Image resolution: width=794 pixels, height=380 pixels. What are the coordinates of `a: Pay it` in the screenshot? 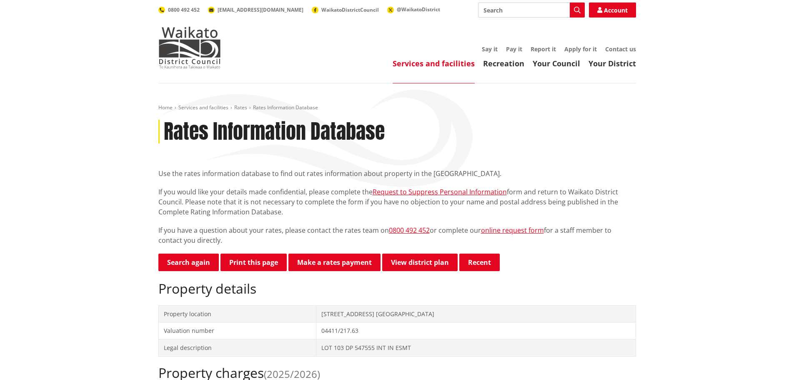 It's located at (514, 49).